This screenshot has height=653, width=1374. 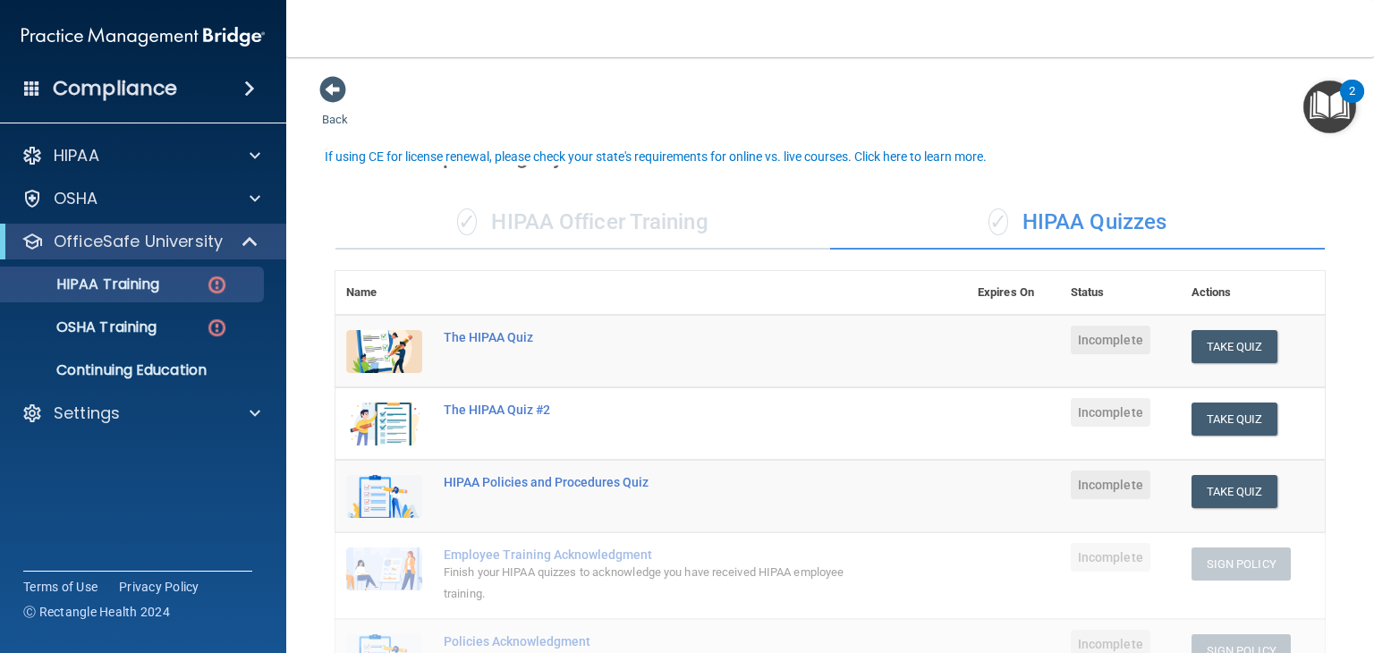 What do you see at coordinates (140, 413) in the screenshot?
I see `a: Settings` at bounding box center [140, 413].